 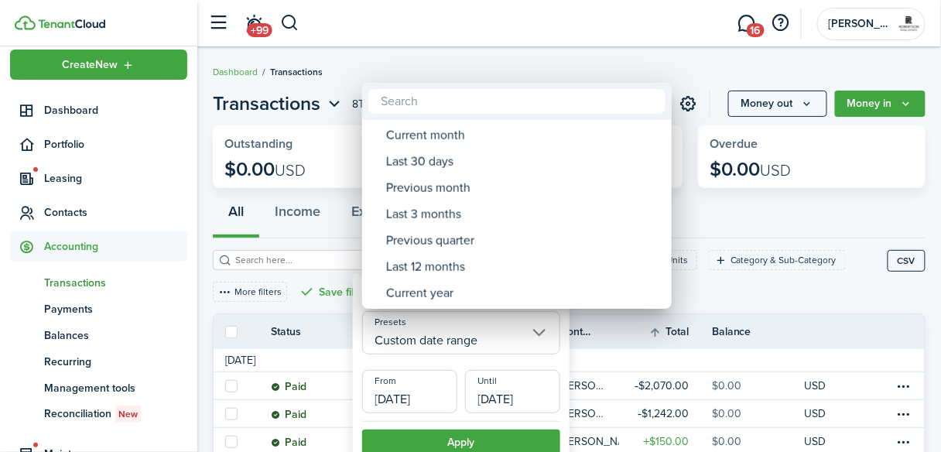 What do you see at coordinates (523, 135) in the screenshot?
I see `div: Current month` at bounding box center [523, 135].